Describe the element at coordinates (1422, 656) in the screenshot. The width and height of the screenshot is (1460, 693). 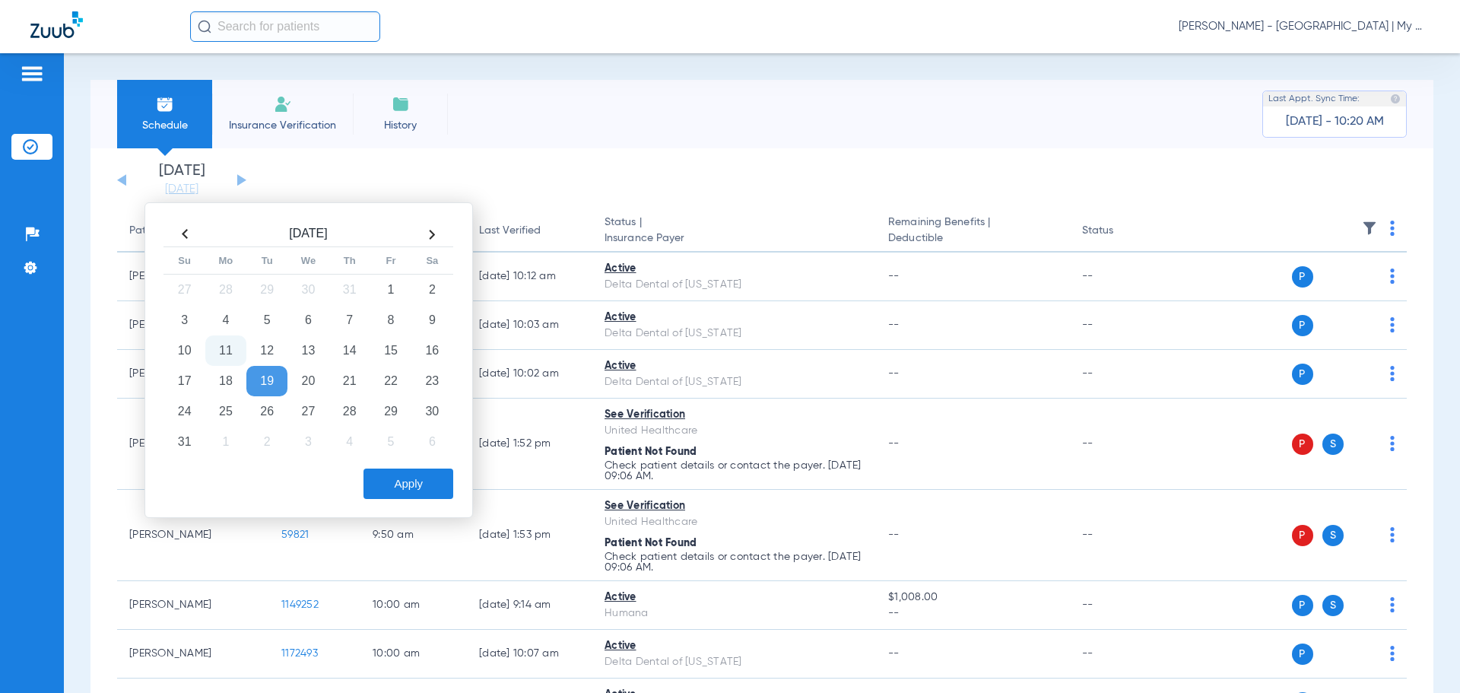
I see `div: Chat Widget` at that location.